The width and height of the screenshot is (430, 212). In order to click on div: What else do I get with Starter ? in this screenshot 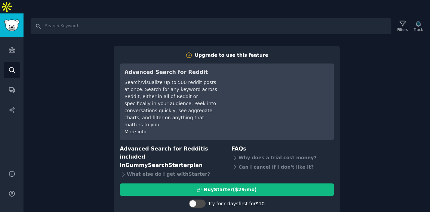, I will do `click(171, 174)`.